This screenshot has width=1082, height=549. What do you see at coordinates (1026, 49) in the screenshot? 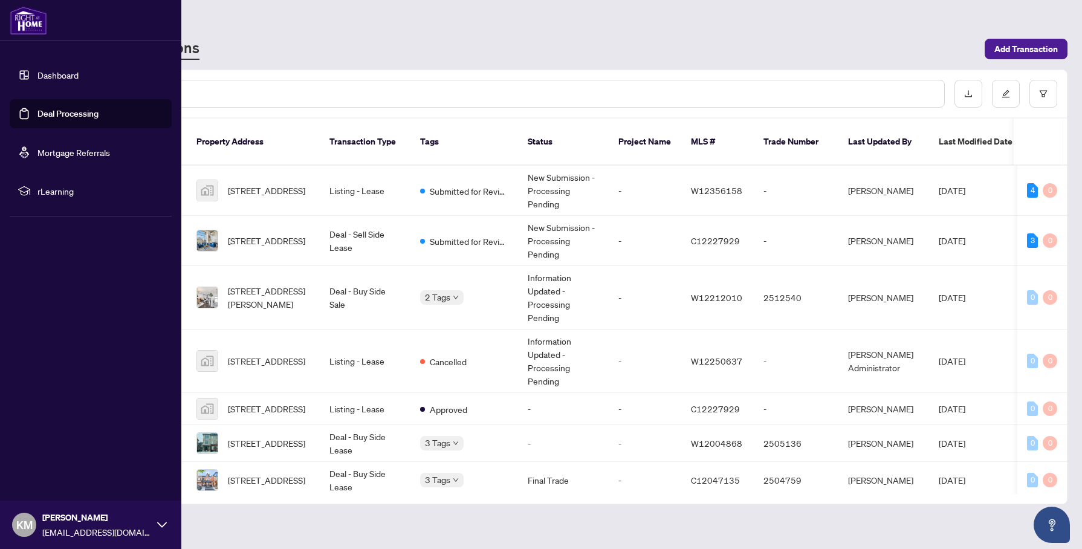
I see `span: Add Transaction` at bounding box center [1026, 49].